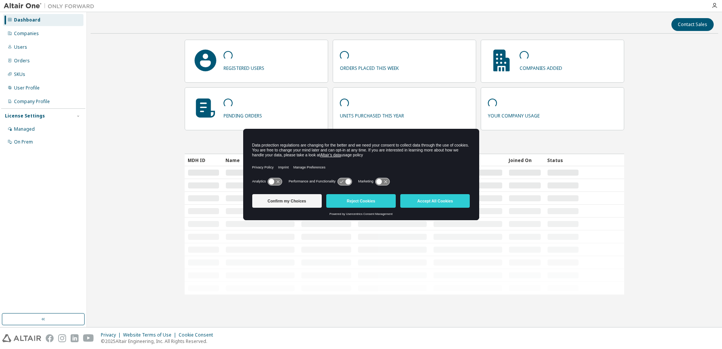 Image resolution: width=722 pixels, height=349 pixels. Describe the element at coordinates (243, 114) in the screenshot. I see `p: pending orders` at that location.